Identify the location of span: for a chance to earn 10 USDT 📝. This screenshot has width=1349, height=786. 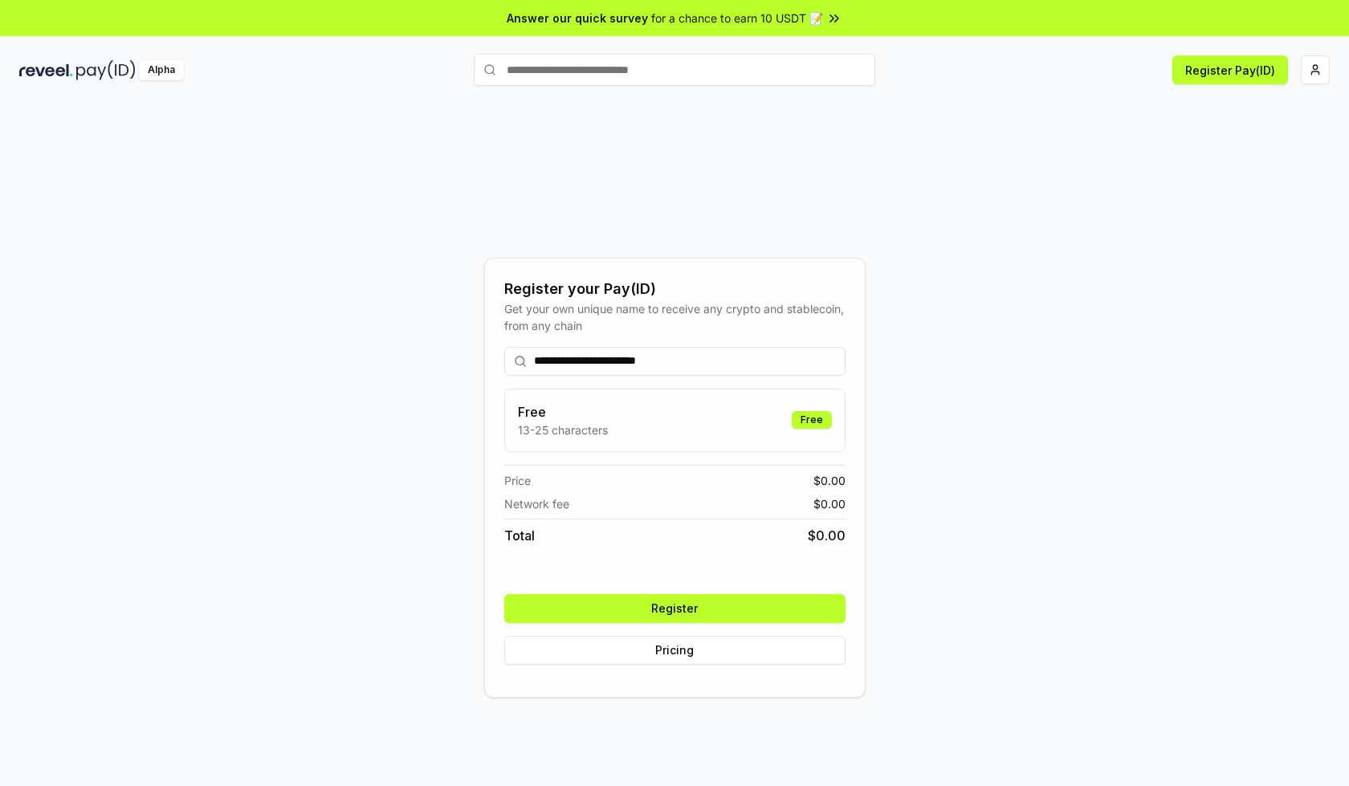
(737, 18).